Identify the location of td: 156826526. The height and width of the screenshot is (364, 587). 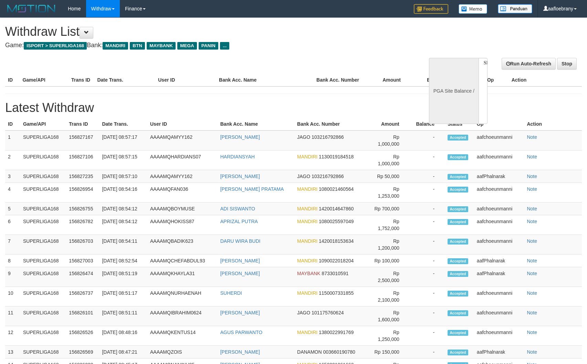
(83, 336).